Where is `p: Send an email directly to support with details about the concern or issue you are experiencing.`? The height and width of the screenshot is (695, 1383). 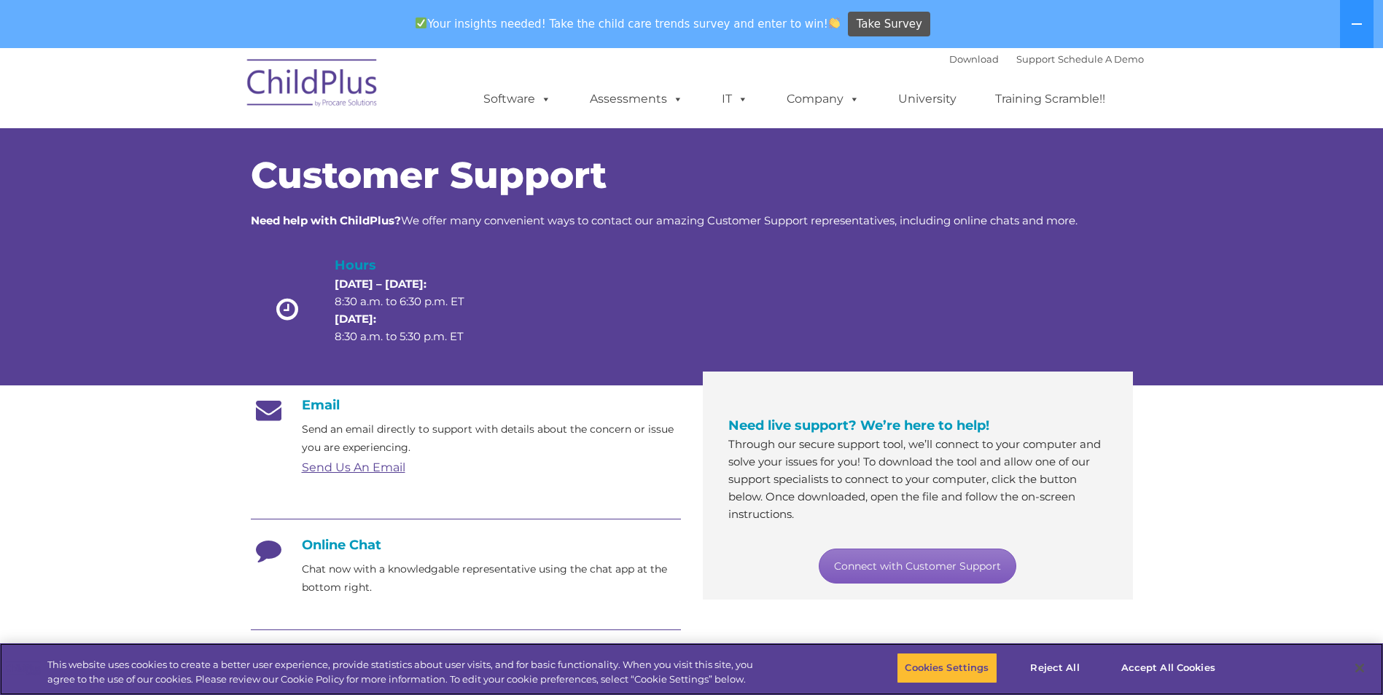 p: Send an email directly to support with details about the concern or issue you are experiencing. is located at coordinates (491, 439).